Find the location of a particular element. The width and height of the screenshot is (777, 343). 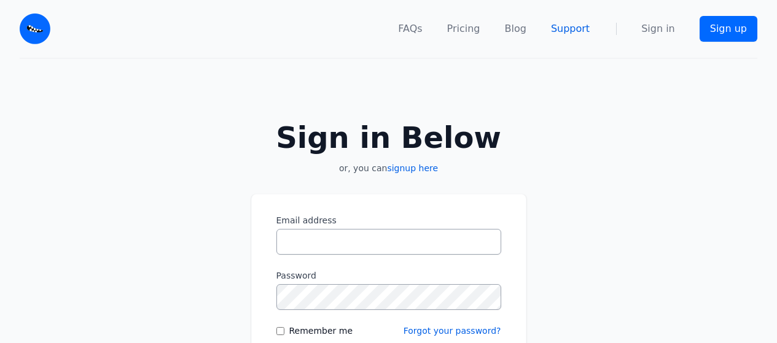

label: Password is located at coordinates (389, 276).